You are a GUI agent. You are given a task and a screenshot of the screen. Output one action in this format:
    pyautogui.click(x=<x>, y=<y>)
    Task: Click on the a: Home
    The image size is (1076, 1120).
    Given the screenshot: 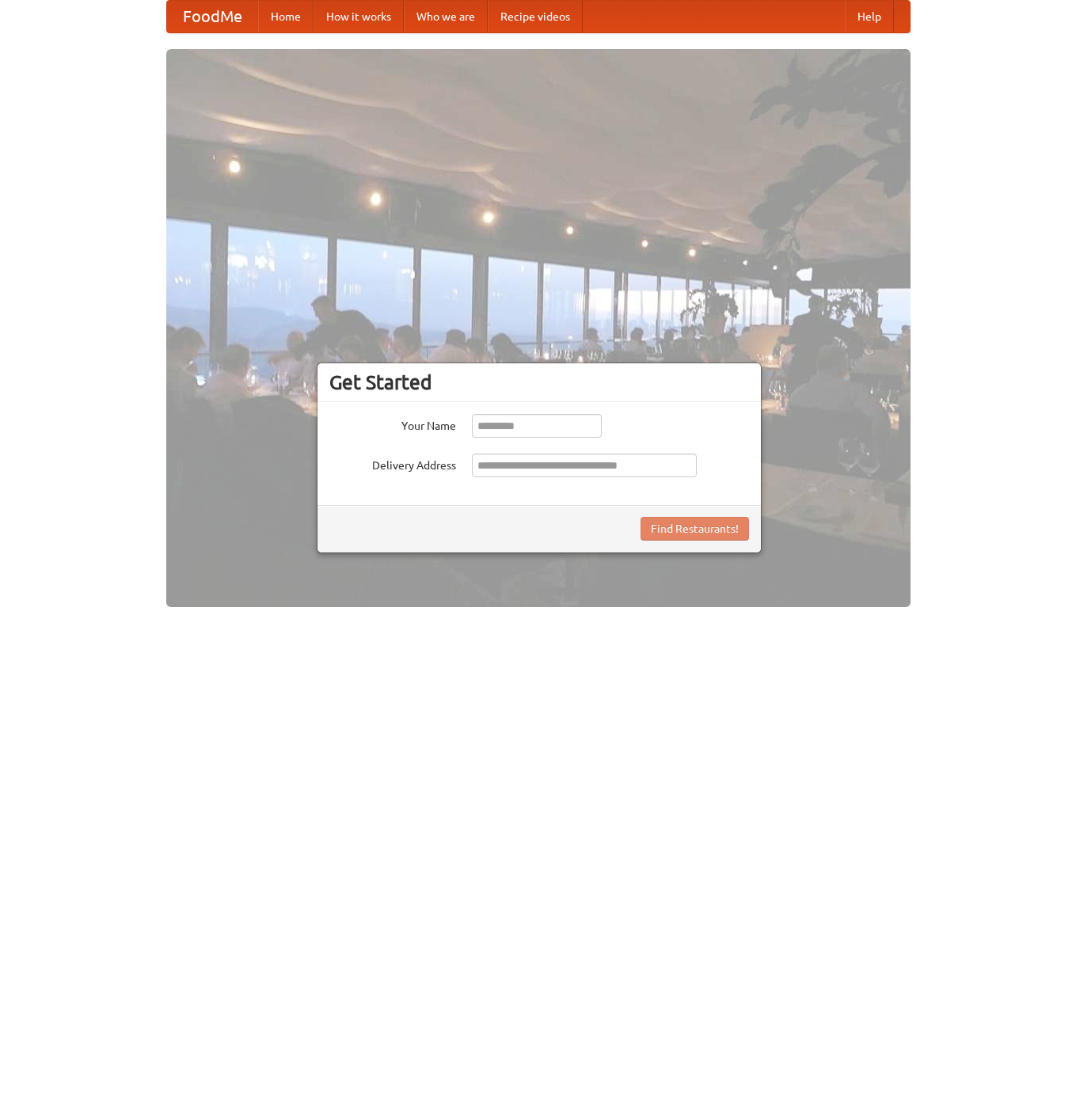 What is the action you would take?
    pyautogui.click(x=286, y=17)
    